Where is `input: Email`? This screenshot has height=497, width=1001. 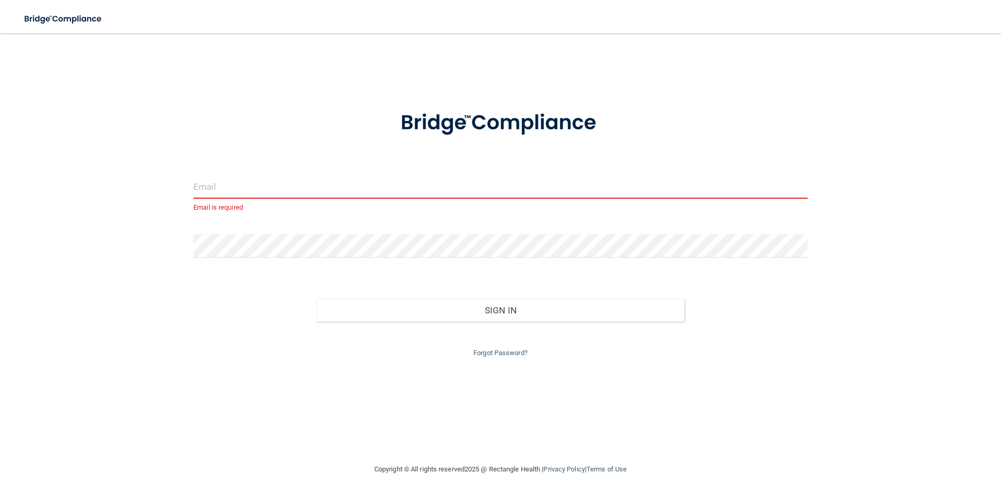
input: Email is located at coordinates (500, 187).